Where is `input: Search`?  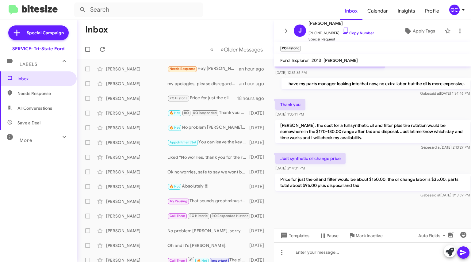 input: Search is located at coordinates (139, 10).